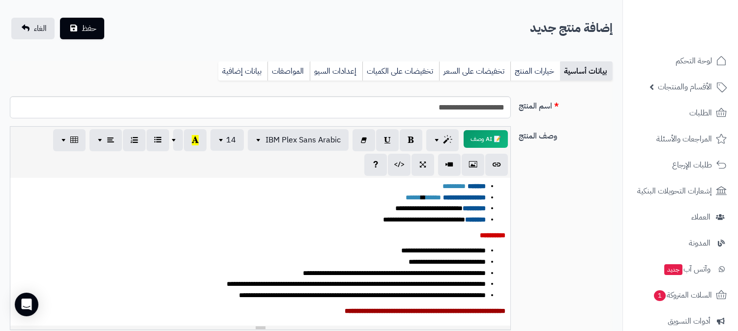 This screenshot has width=738, height=331. Describe the element at coordinates (680, 295) in the screenshot. I see `a: السلات المتروكة1` at that location.